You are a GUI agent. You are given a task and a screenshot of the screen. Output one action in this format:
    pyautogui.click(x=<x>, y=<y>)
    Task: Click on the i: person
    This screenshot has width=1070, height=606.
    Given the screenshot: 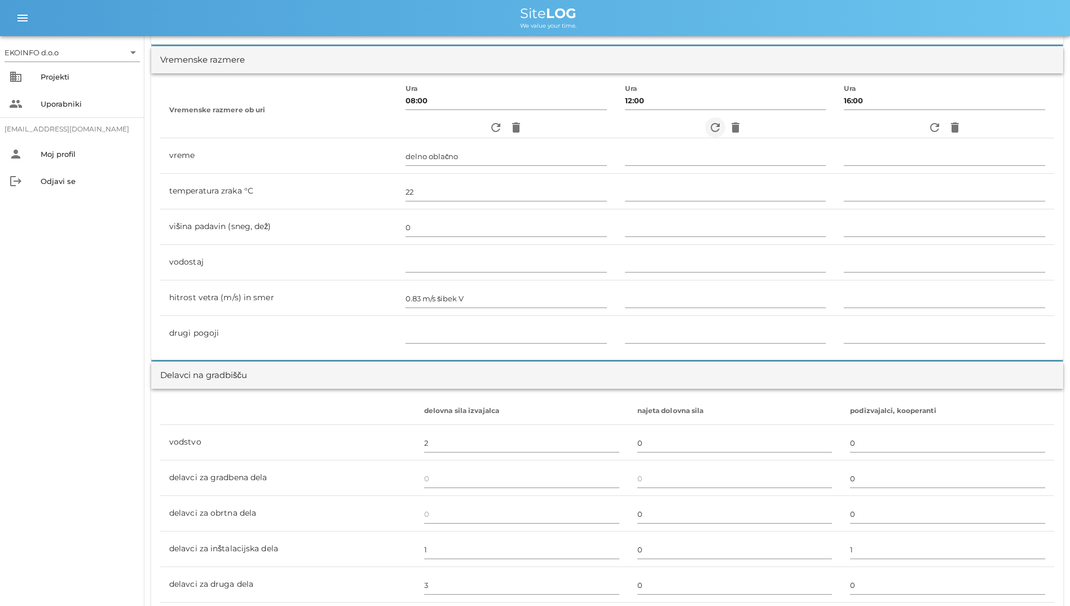 What is the action you would take?
    pyautogui.click(x=16, y=154)
    